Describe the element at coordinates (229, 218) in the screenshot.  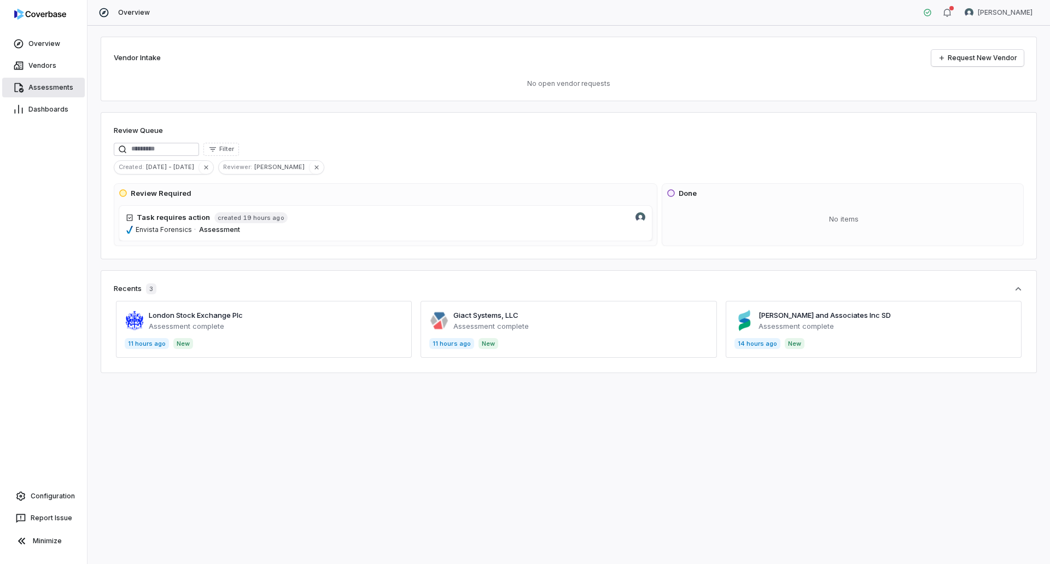
I see `span: created` at that location.